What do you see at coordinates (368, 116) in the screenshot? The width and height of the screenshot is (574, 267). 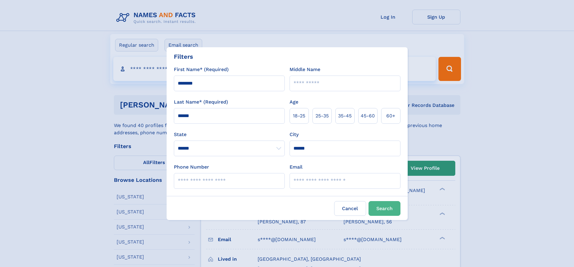 I see `span: 45‑60` at bounding box center [368, 116].